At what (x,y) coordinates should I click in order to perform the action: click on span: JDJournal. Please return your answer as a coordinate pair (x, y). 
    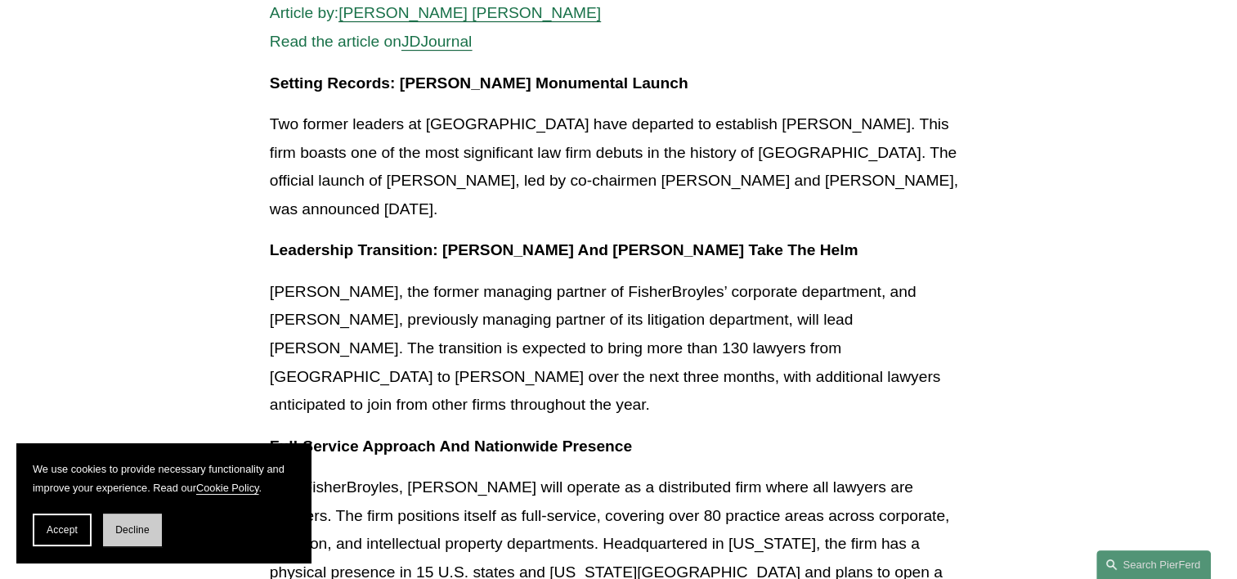
    Looking at the image, I should click on (437, 41).